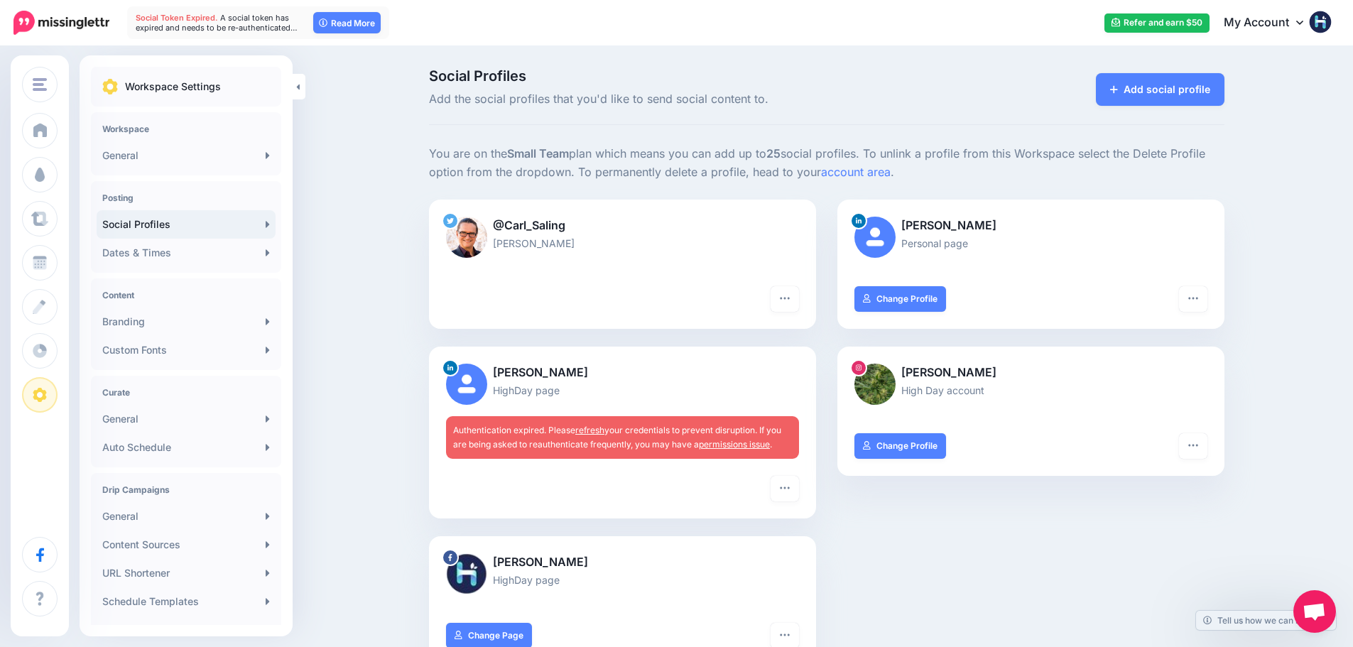  Describe the element at coordinates (61, 23) in the screenshot. I see `img: Missinglettr` at that location.